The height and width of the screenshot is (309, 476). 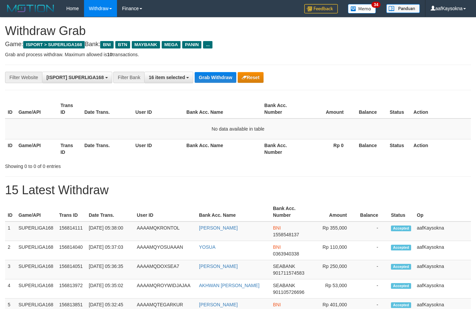 What do you see at coordinates (10, 231) in the screenshot?
I see `td: 1` at bounding box center [10, 231].